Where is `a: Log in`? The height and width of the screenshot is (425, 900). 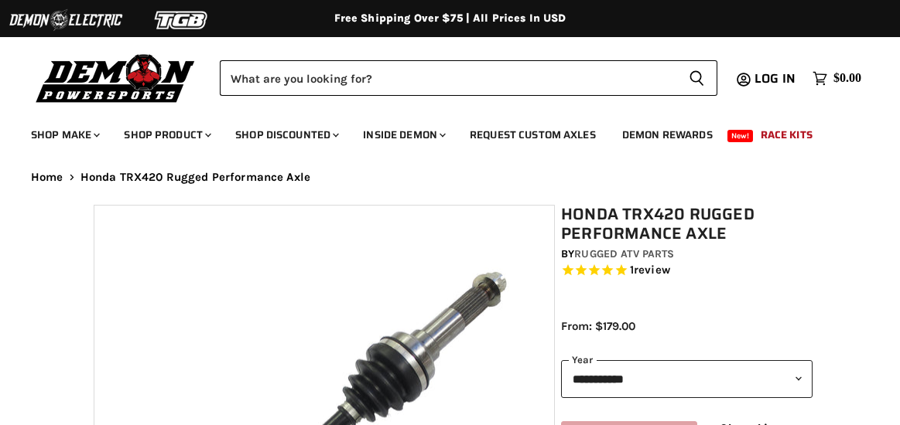
a: Log in is located at coordinates (776, 79).